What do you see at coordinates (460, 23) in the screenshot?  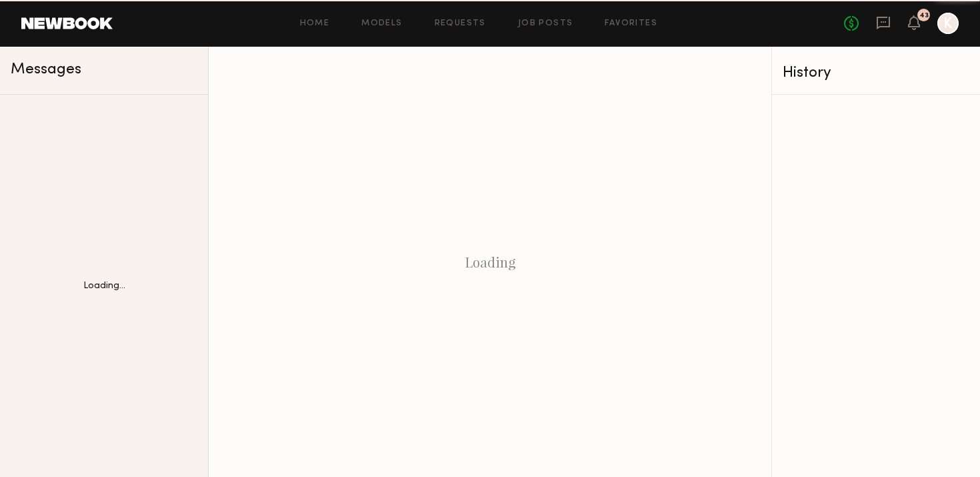 I see `a: Requests` at bounding box center [460, 23].